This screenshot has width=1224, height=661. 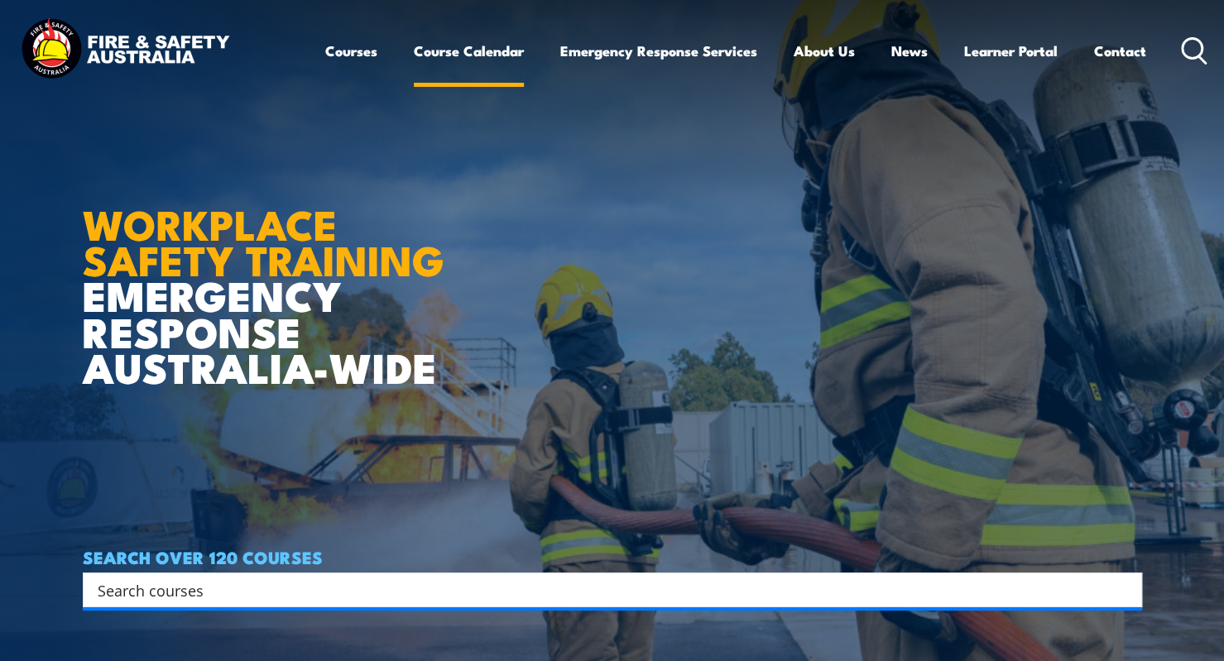 I want to click on h1: EMERGENCY RESPONSE AUSTRALIA-WIDE, so click(x=285, y=274).